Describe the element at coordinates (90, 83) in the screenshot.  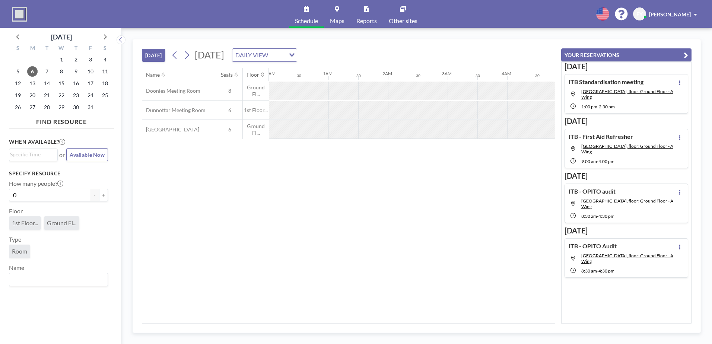
I see `span: Friday, October 17, 2025` at that location.